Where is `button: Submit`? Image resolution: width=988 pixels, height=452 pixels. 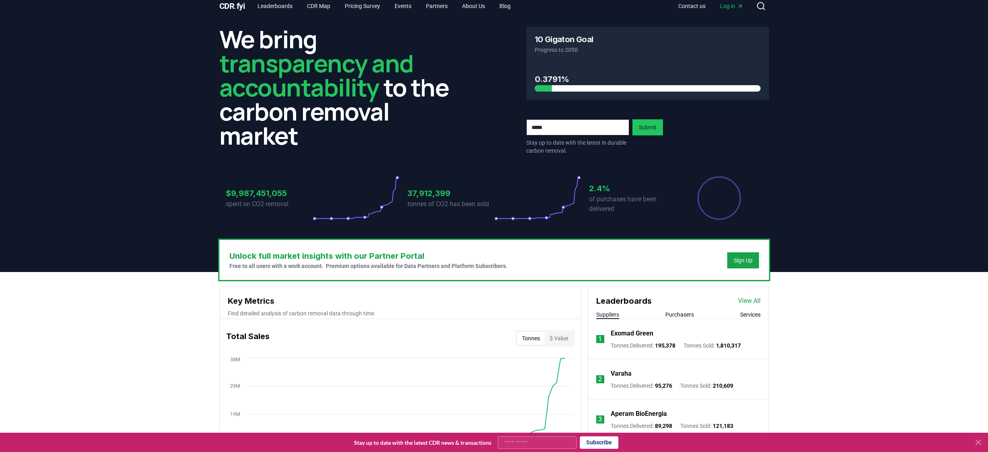
button: Submit is located at coordinates (648, 127).